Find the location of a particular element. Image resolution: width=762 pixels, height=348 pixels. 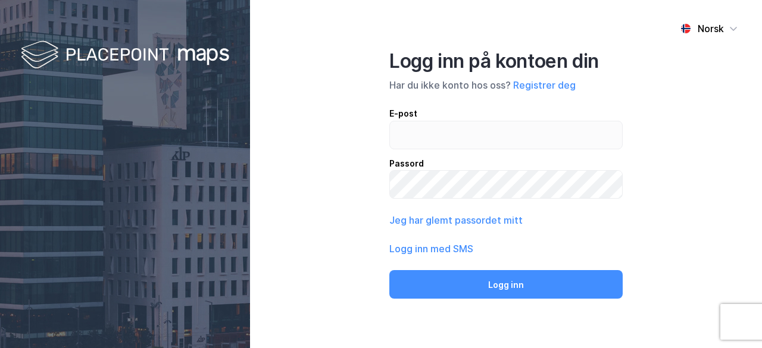

button: Logg inn med SMS is located at coordinates (431, 249).